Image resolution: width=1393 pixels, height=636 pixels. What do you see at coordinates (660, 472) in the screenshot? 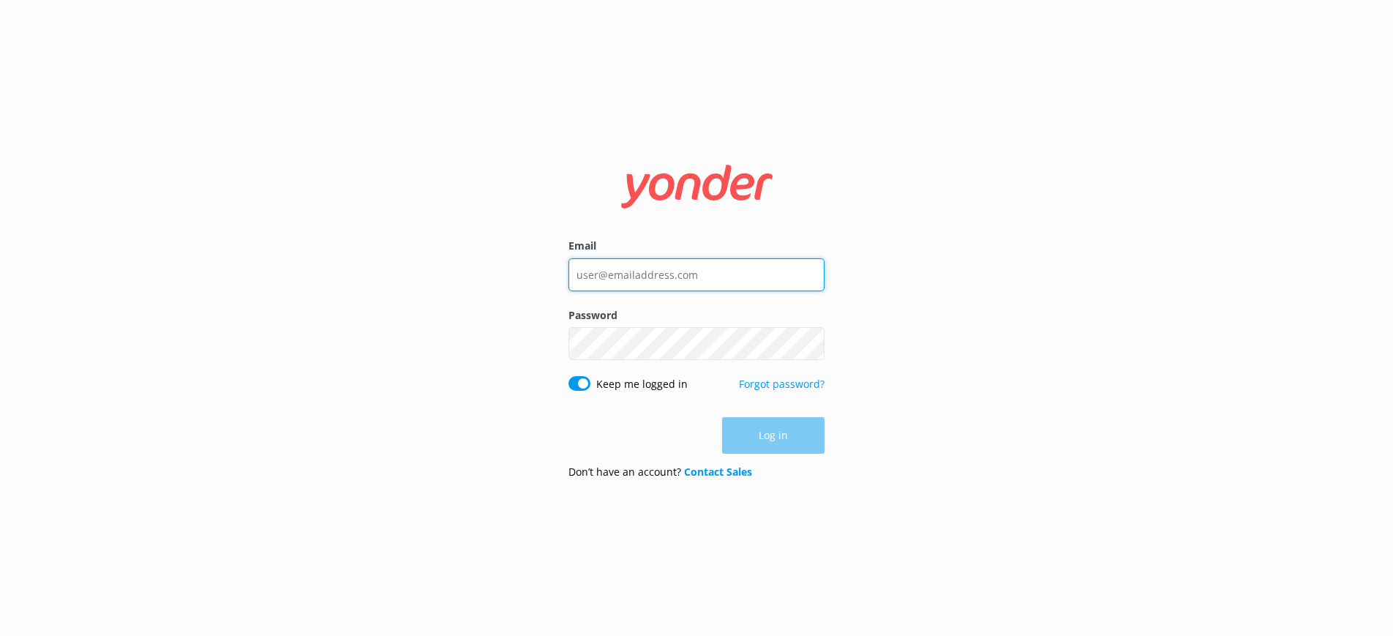
I see `p: Don’t have an account?` at bounding box center [660, 472].